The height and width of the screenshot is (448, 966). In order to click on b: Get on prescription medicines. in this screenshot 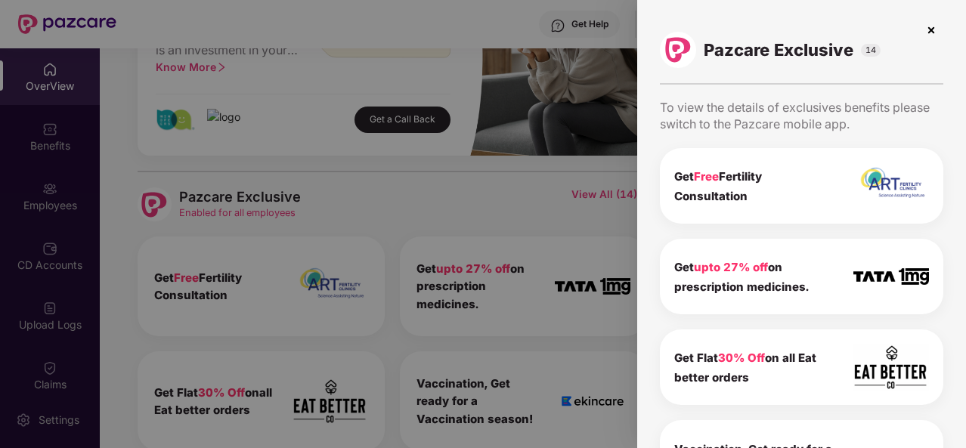, I will do `click(741, 277)`.